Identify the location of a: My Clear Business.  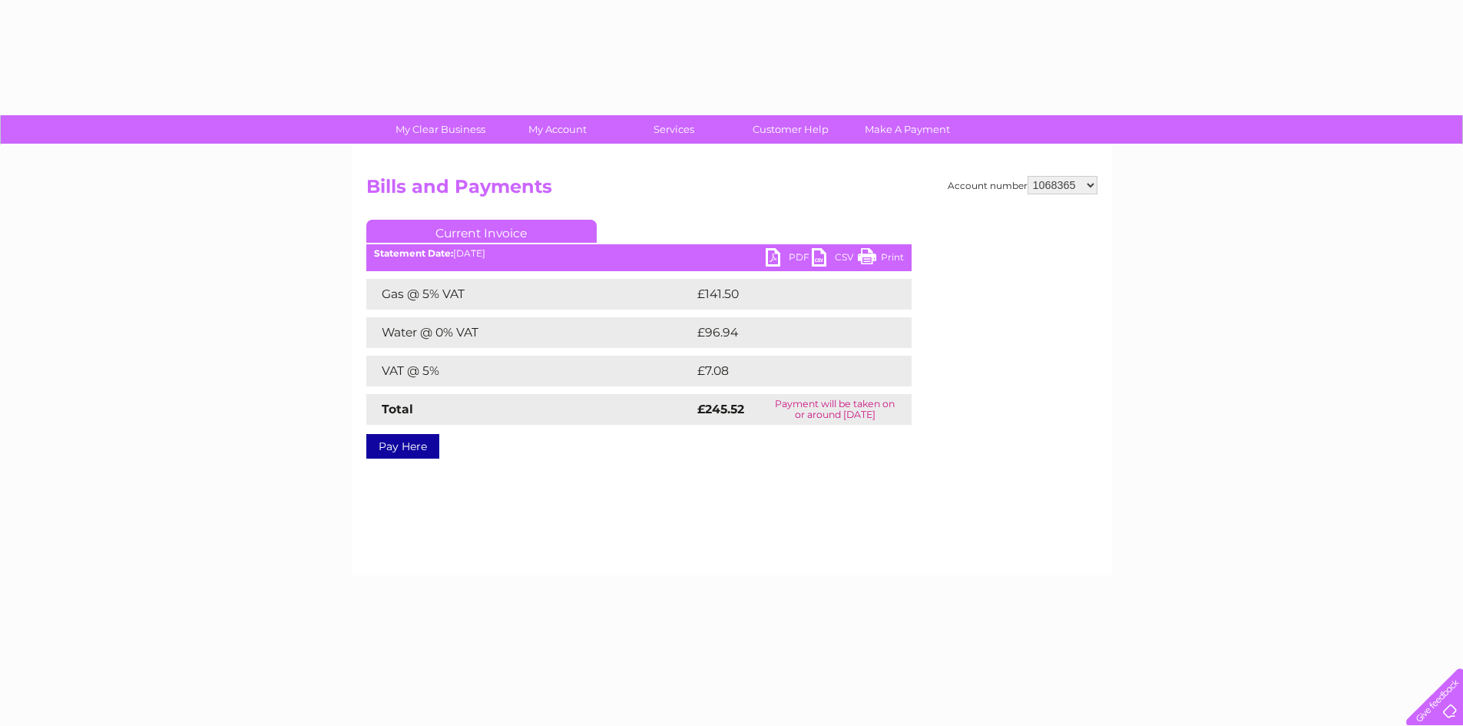
(440, 129).